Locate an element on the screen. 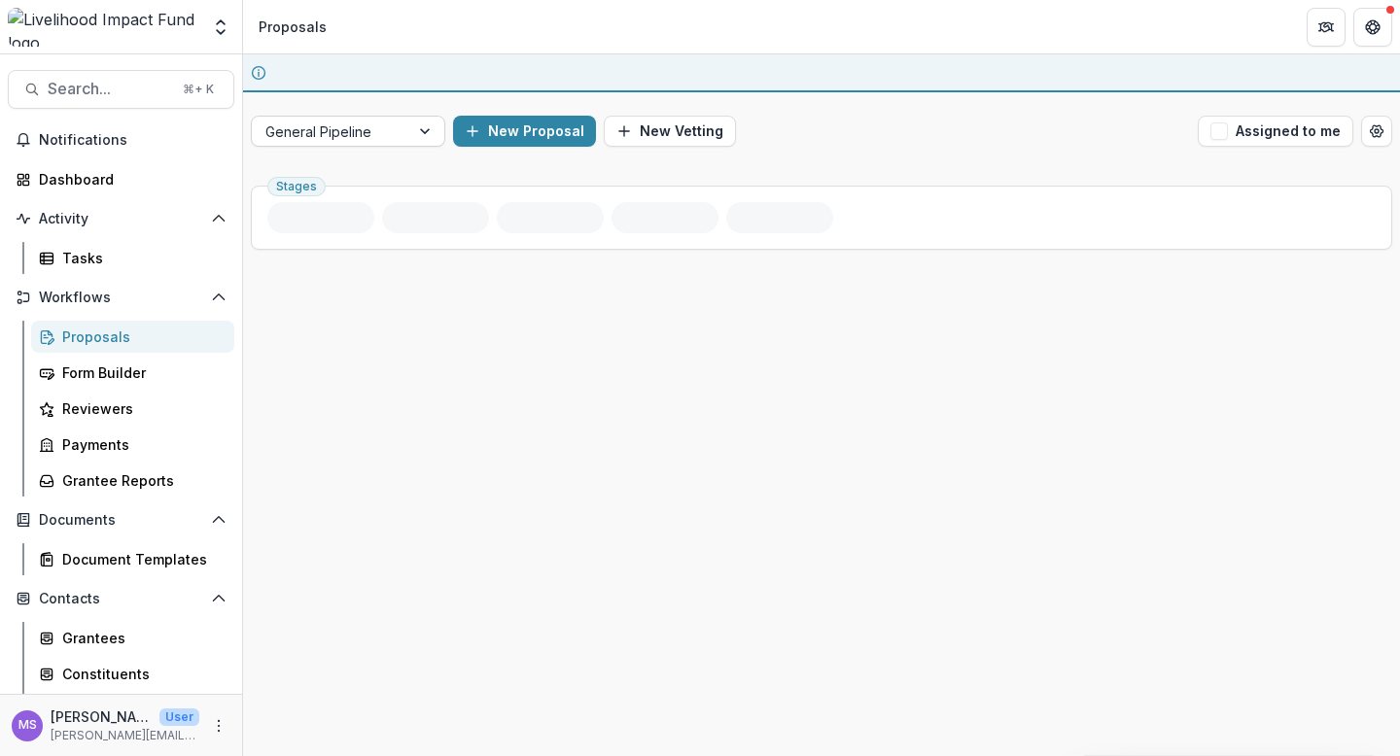 The height and width of the screenshot is (756, 1400). div: Reviewers is located at coordinates (140, 408).